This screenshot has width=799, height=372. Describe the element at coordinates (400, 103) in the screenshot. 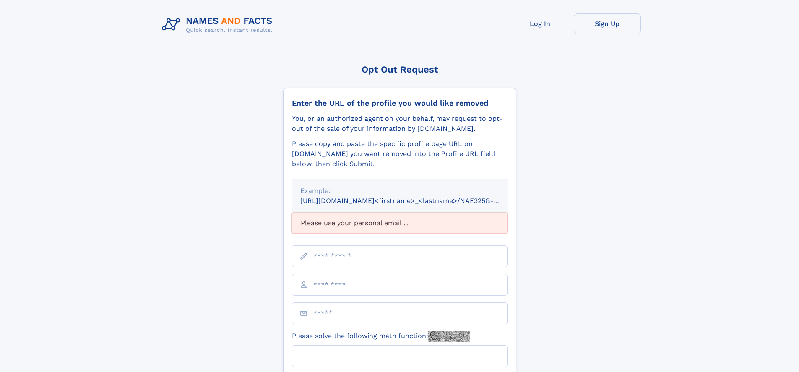

I see `div: Enter the URL of the profile you would like removed` at that location.